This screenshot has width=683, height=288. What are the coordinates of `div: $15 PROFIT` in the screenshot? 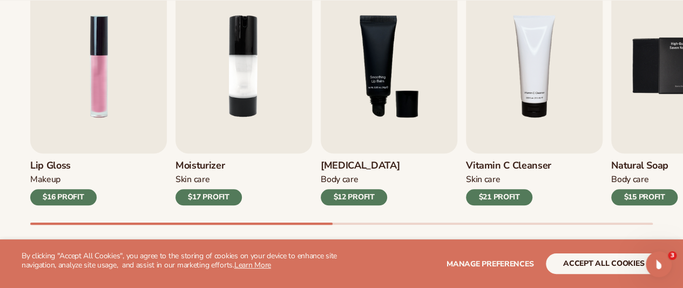 It's located at (644, 197).